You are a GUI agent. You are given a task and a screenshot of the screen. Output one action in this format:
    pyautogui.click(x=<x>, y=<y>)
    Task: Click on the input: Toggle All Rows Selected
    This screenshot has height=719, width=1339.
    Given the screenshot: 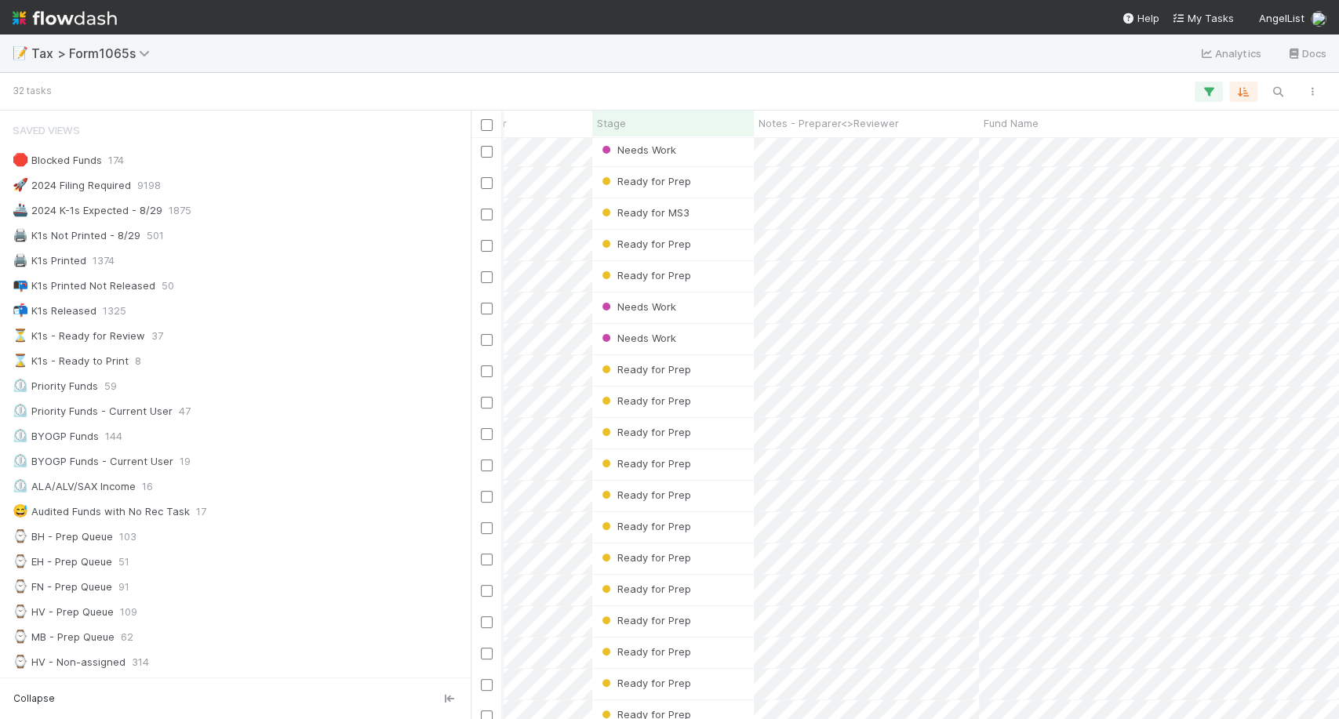 What is the action you would take?
    pyautogui.click(x=486, y=125)
    